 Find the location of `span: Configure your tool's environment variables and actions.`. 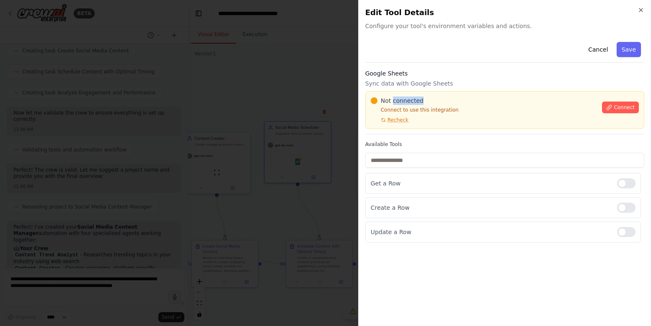

span: Configure your tool's environment variables and actions. is located at coordinates (505, 26).